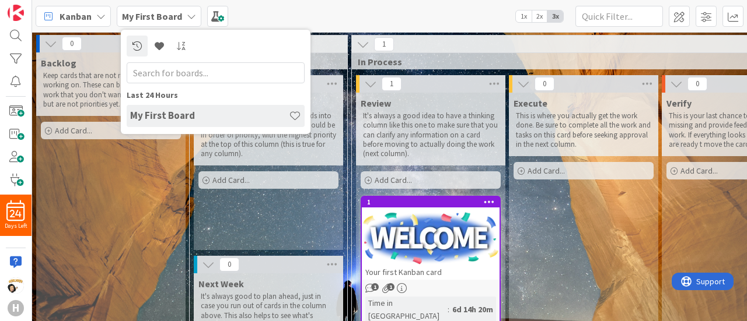 The width and height of the screenshot is (747, 321). I want to click on span: Kanban, so click(75, 16).